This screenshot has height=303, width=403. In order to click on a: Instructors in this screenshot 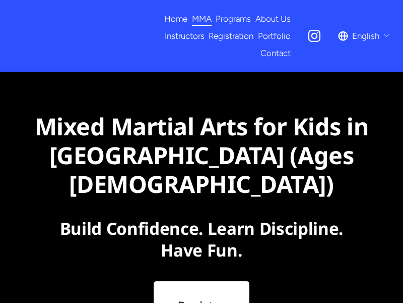, I will do `click(185, 36)`.